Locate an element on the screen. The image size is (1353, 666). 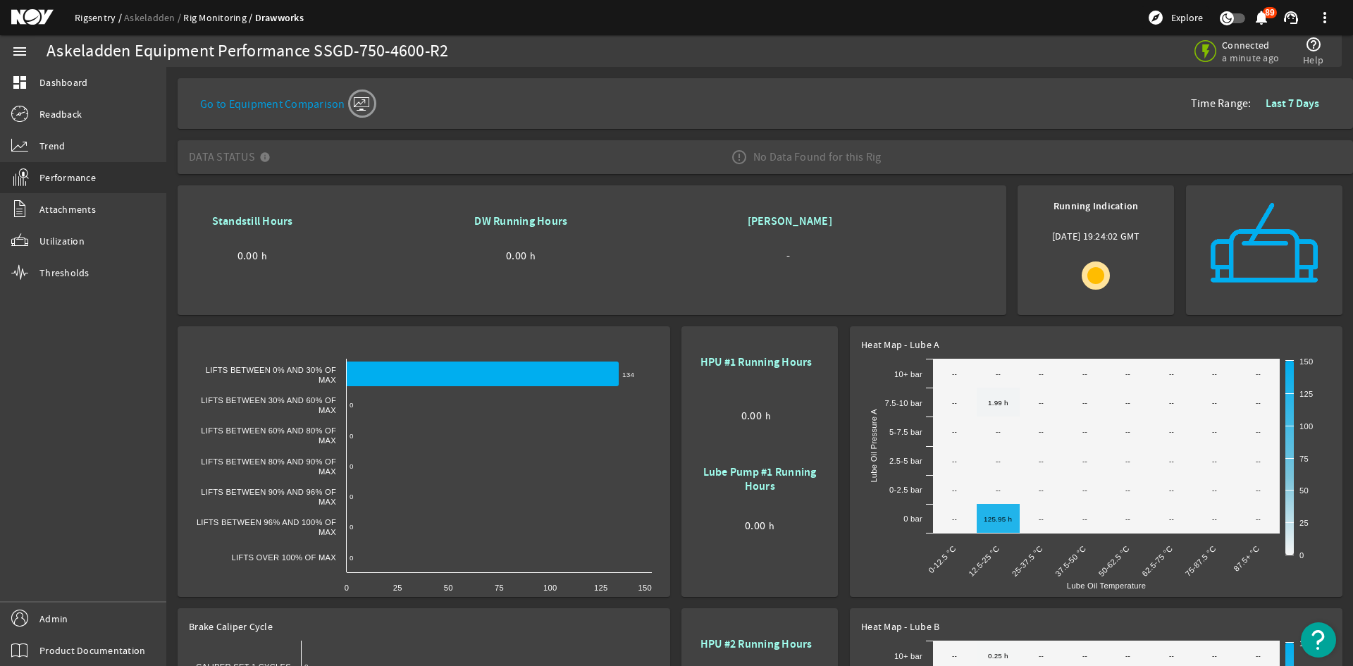
b: Last 7 Days is located at coordinates (1293, 103).